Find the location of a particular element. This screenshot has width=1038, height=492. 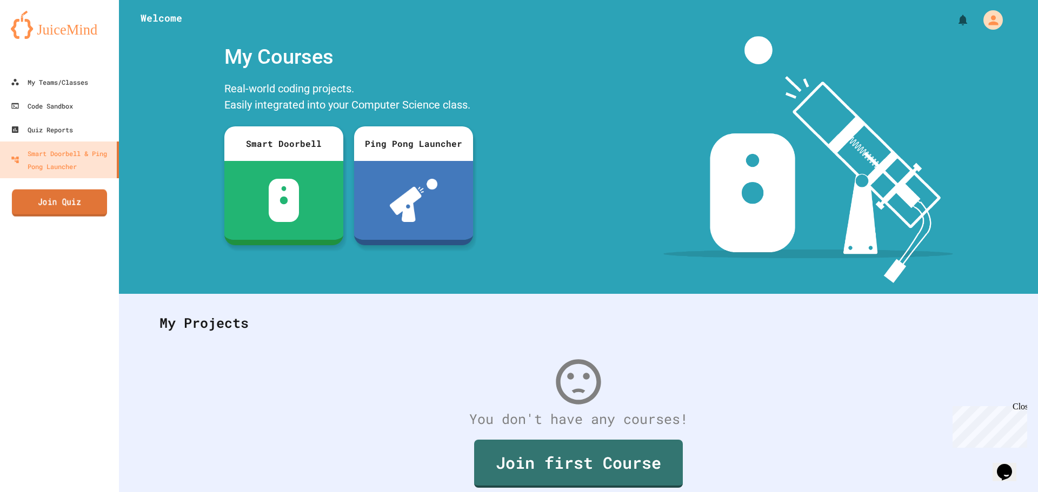

div: My Courses is located at coordinates (349, 57).